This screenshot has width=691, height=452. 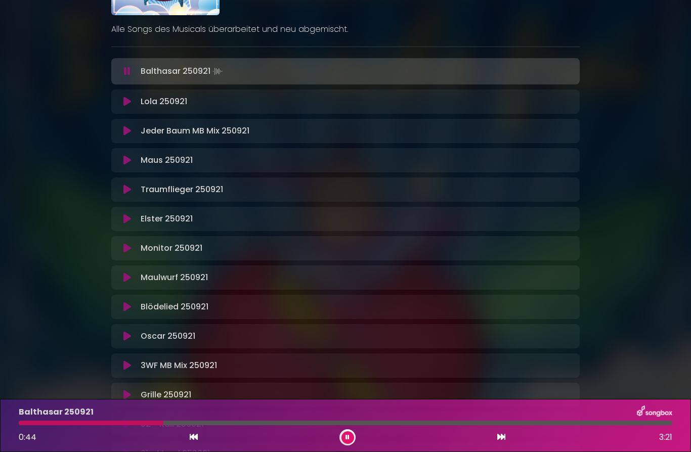 I want to click on span: 0:44, so click(x=27, y=437).